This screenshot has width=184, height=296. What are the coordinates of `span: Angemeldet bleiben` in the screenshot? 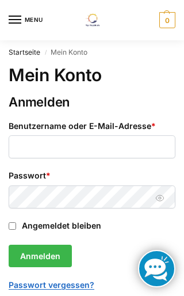 It's located at (62, 225).